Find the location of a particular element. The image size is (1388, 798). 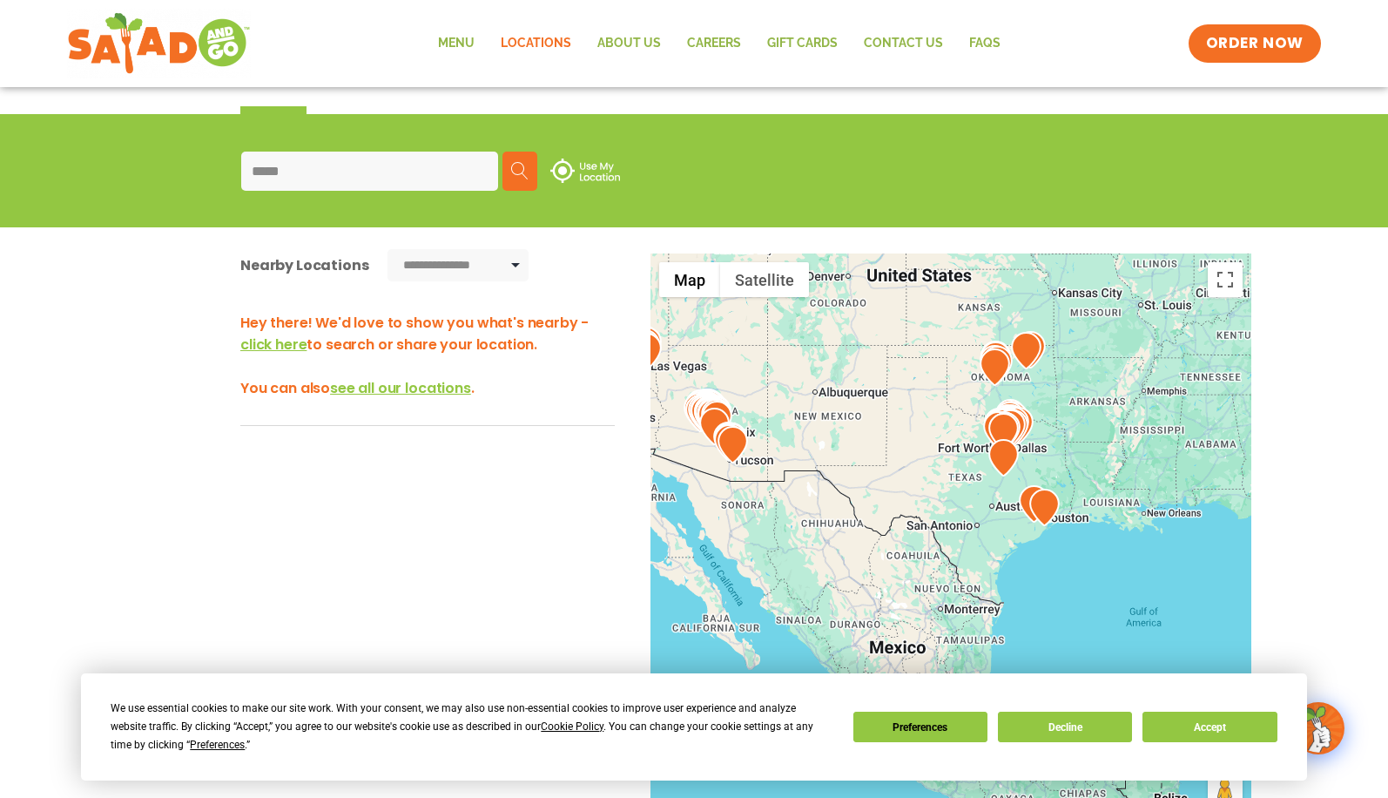

a: Menu is located at coordinates (456, 44).